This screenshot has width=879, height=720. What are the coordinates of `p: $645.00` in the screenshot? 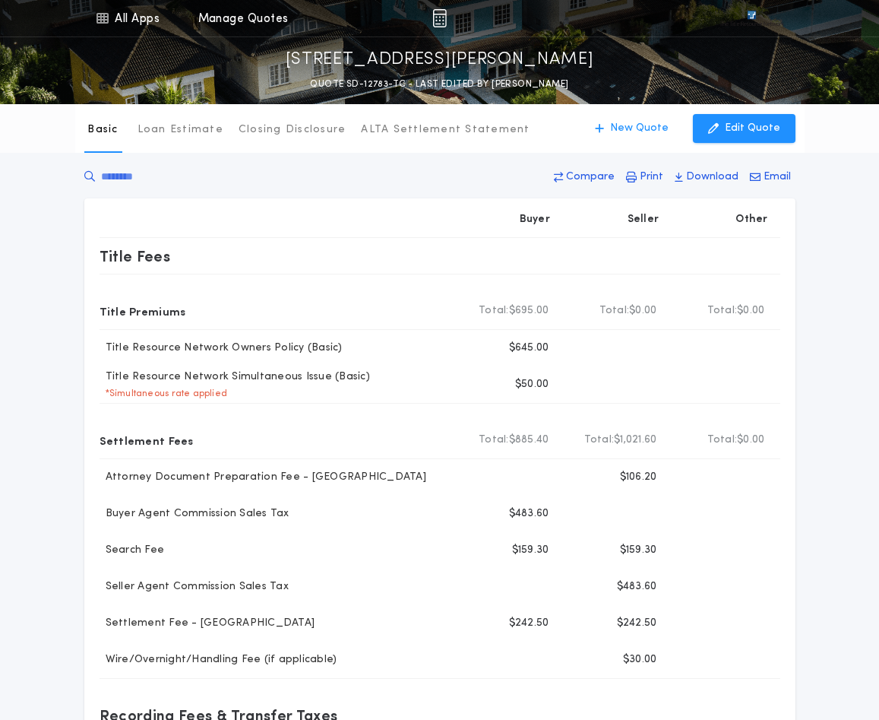 It's located at (529, 348).